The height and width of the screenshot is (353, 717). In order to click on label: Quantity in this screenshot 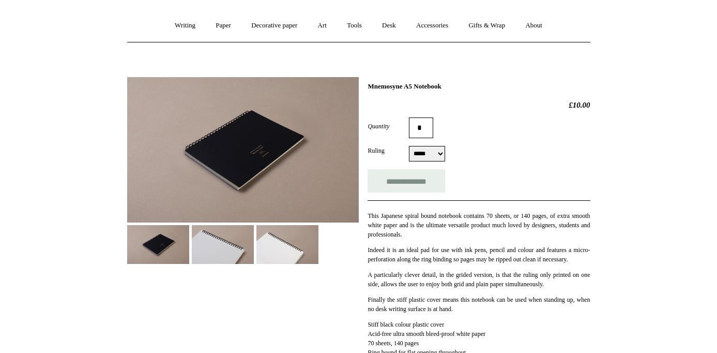, I will do `click(388, 126)`.